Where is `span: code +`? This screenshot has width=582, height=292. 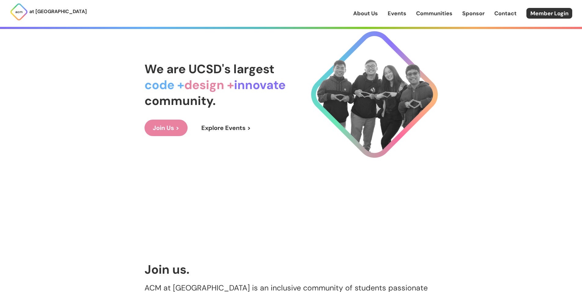 span: code + is located at coordinates (164, 85).